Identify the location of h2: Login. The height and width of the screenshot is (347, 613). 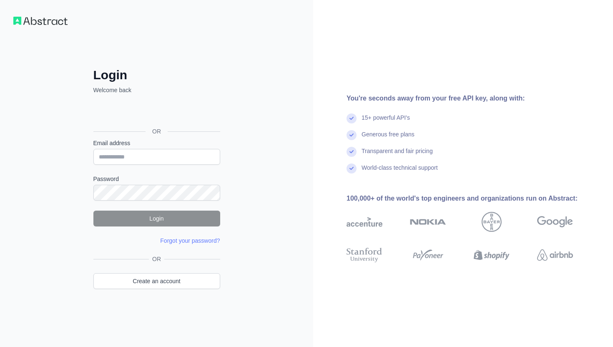
(157, 75).